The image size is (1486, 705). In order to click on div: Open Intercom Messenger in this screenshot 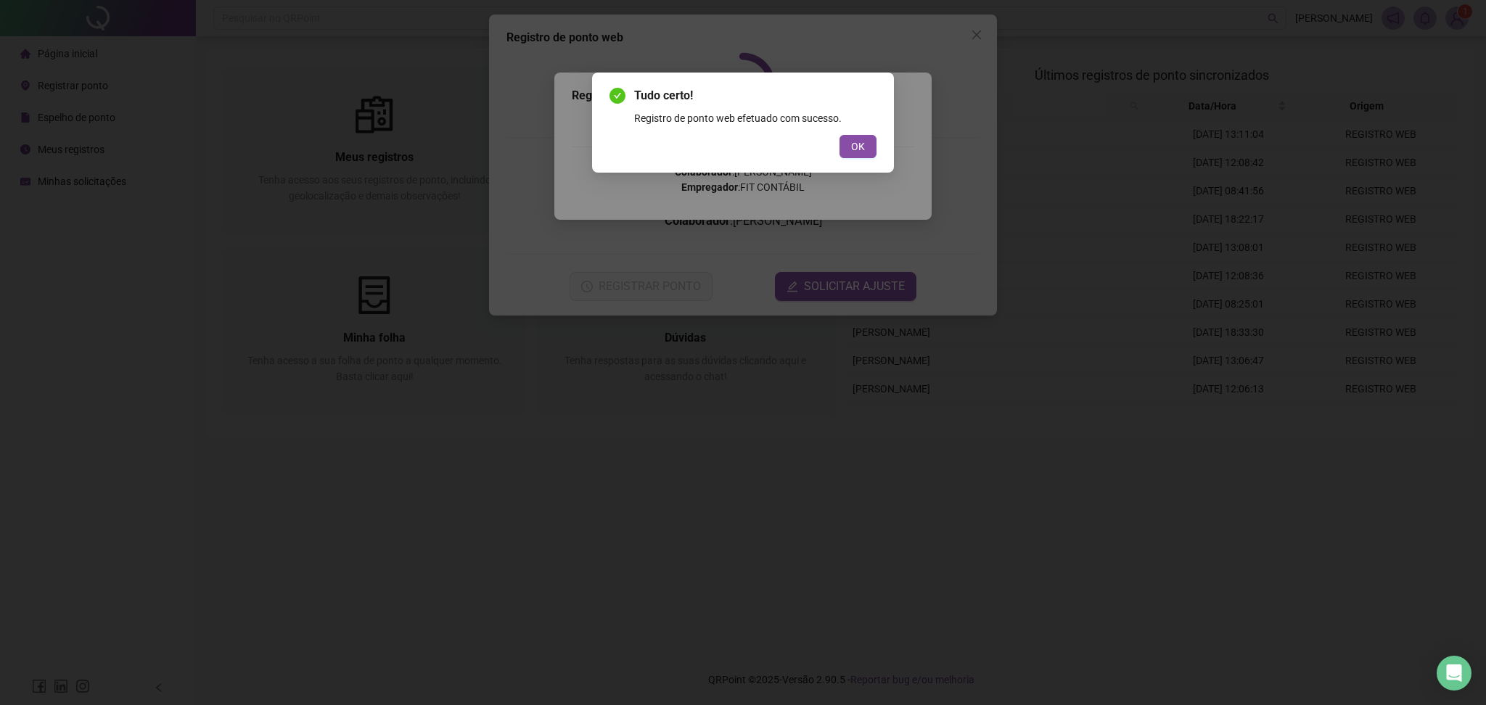, I will do `click(1454, 674)`.